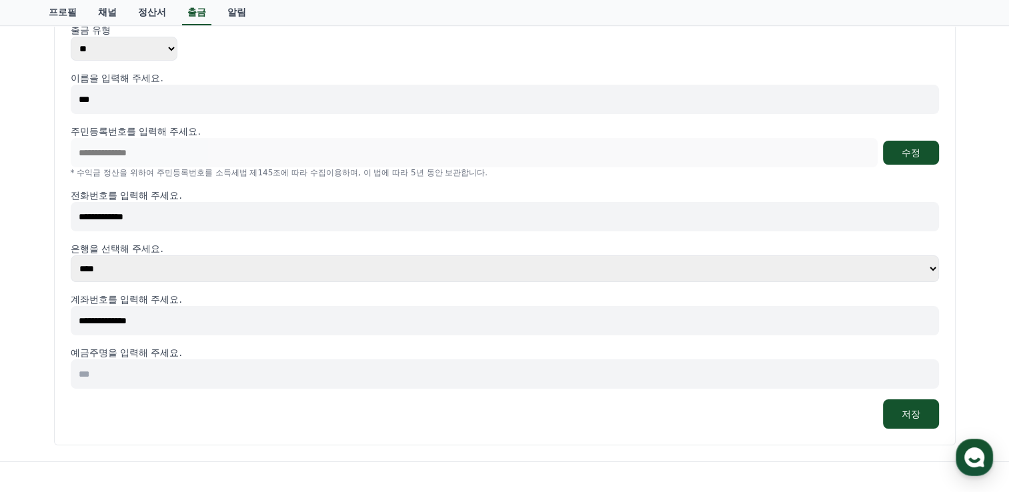 Image resolution: width=1009 pixels, height=492 pixels. What do you see at coordinates (505, 249) in the screenshot?
I see `p: 은행을 선택해 주세요.` at bounding box center [505, 249].